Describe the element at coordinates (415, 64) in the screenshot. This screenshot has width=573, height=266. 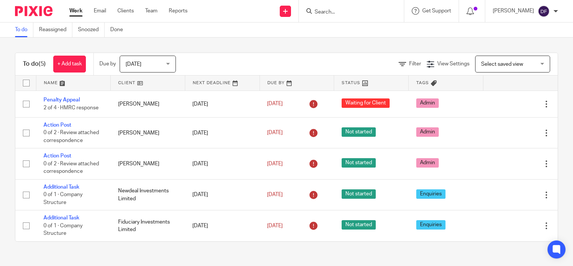
I see `span: Filter` at that location.